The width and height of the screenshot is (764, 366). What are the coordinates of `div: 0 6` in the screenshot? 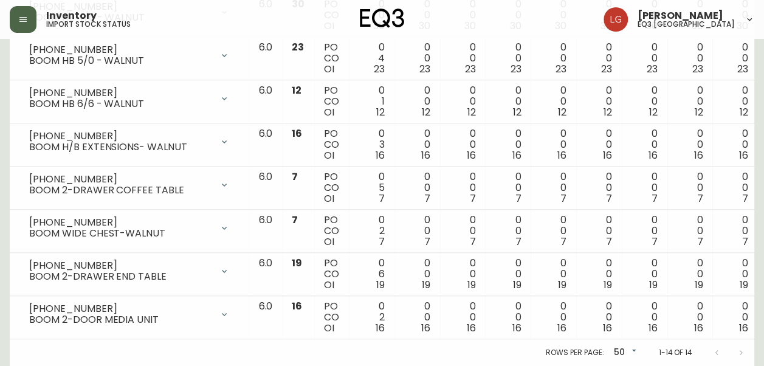 It's located at (371, 274).